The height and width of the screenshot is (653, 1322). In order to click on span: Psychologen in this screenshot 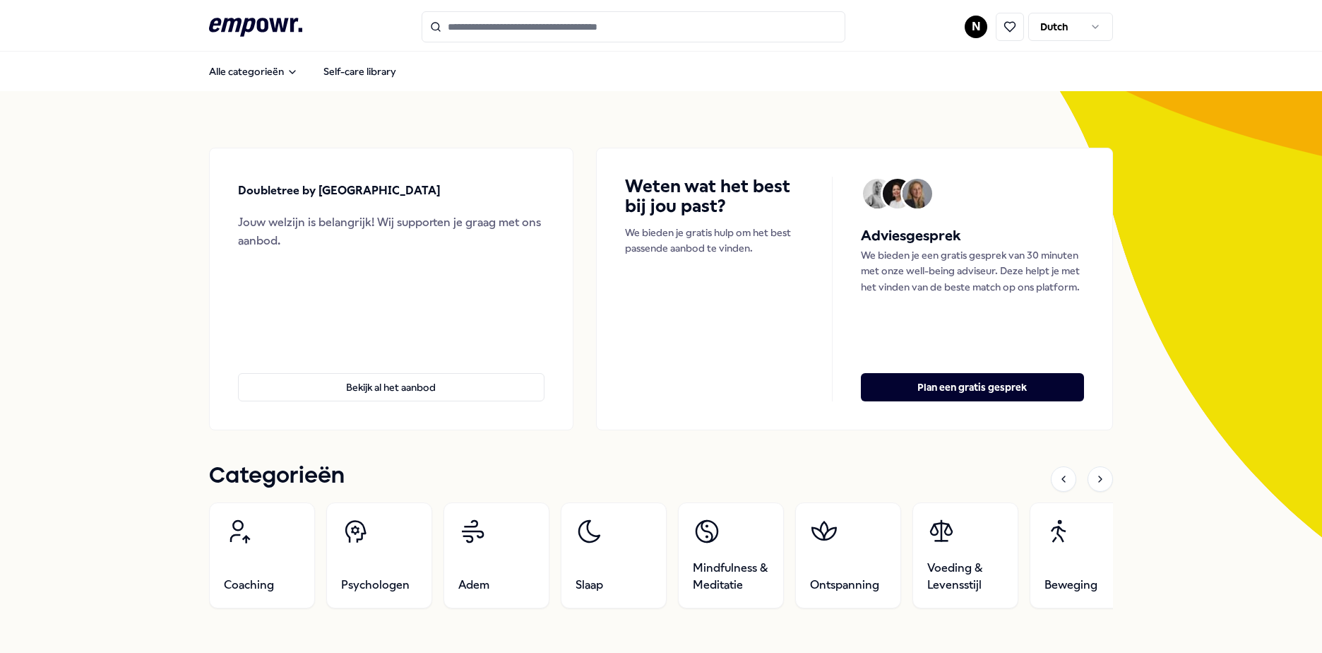, I will do `click(375, 585)`.